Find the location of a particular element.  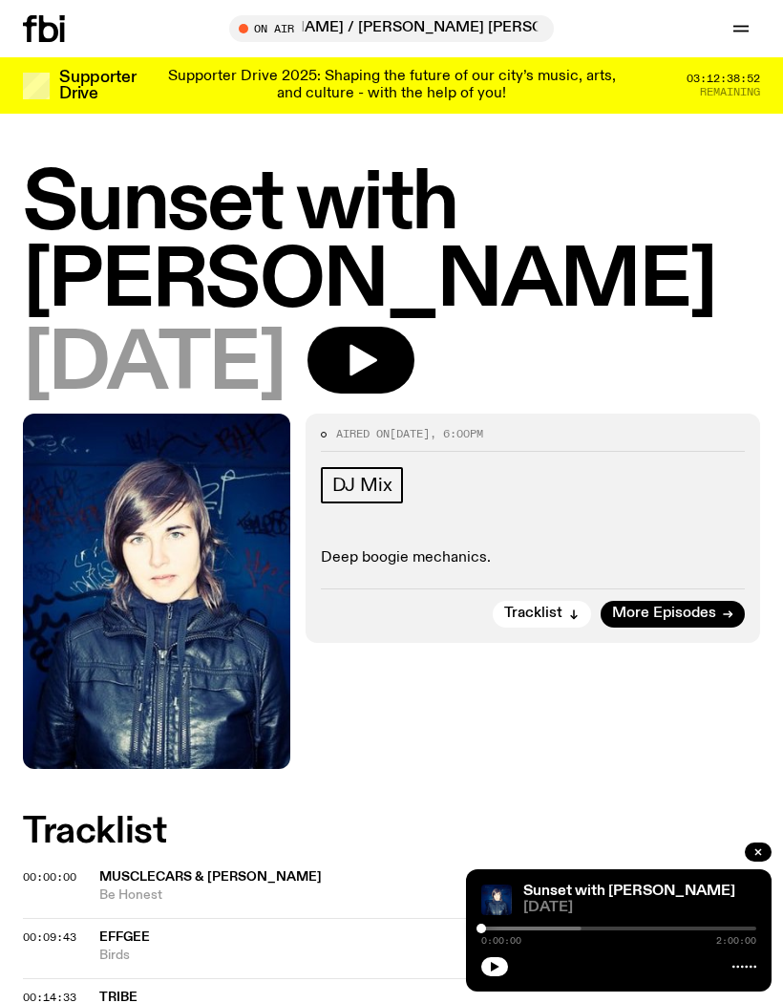

p: Deep boogie mechanics. is located at coordinates (533, 558).